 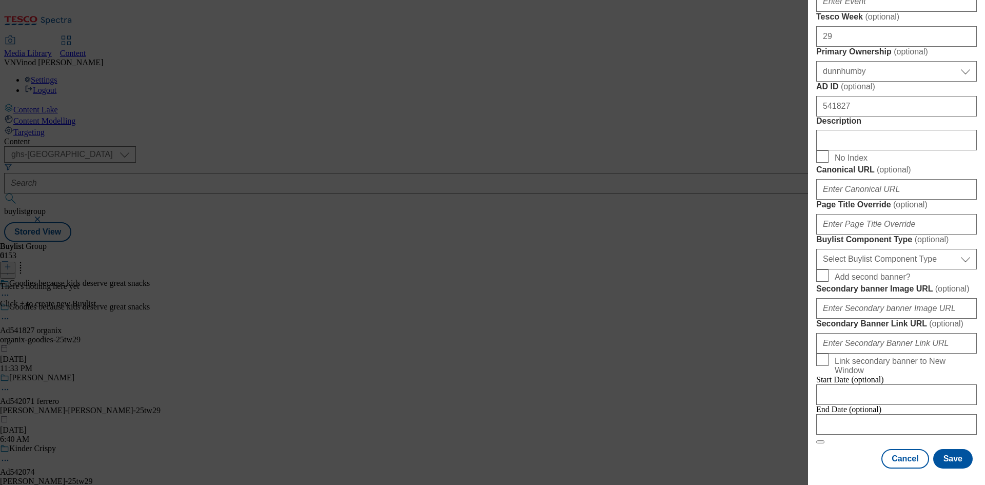 What do you see at coordinates (850, 379) in the screenshot?
I see `span: Start Date (optional)` at bounding box center [850, 379].